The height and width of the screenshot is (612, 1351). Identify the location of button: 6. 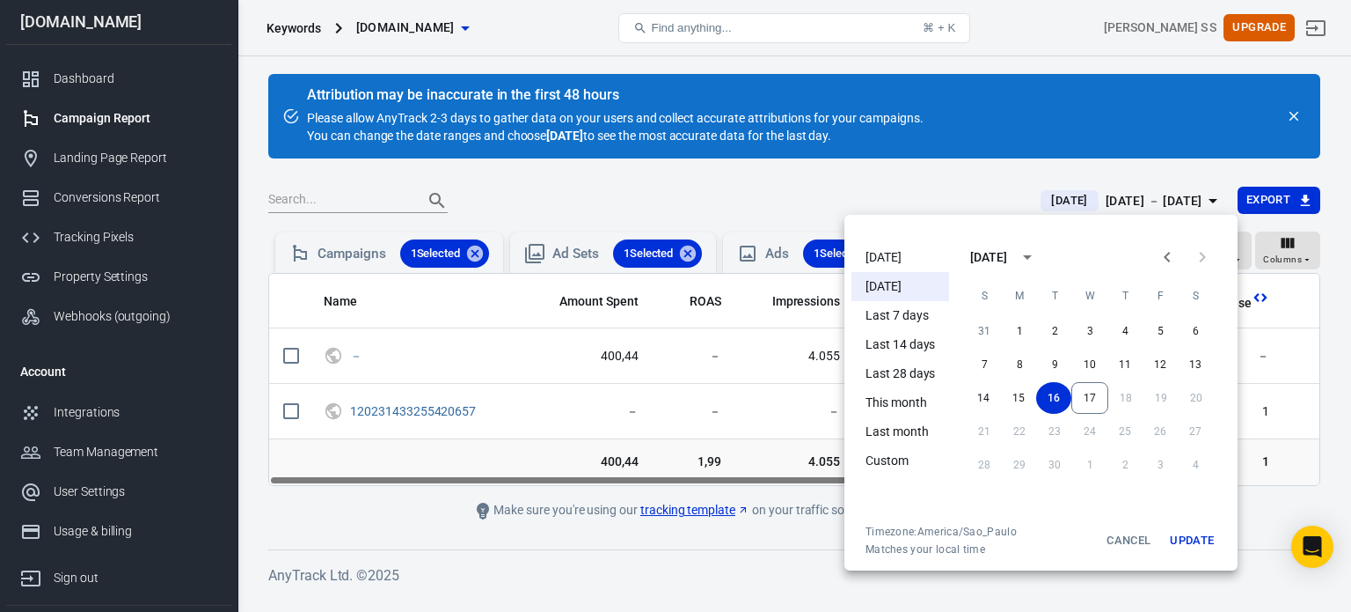
(1196, 331).